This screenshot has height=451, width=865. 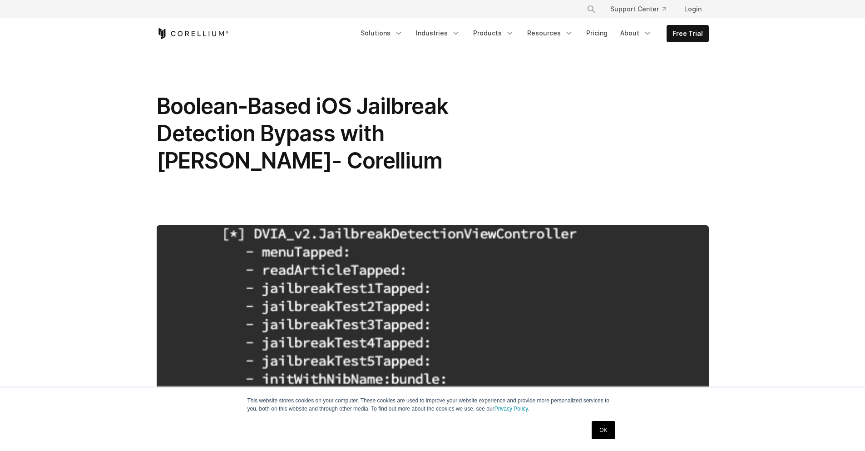 What do you see at coordinates (636, 33) in the screenshot?
I see `a: About` at bounding box center [636, 33].